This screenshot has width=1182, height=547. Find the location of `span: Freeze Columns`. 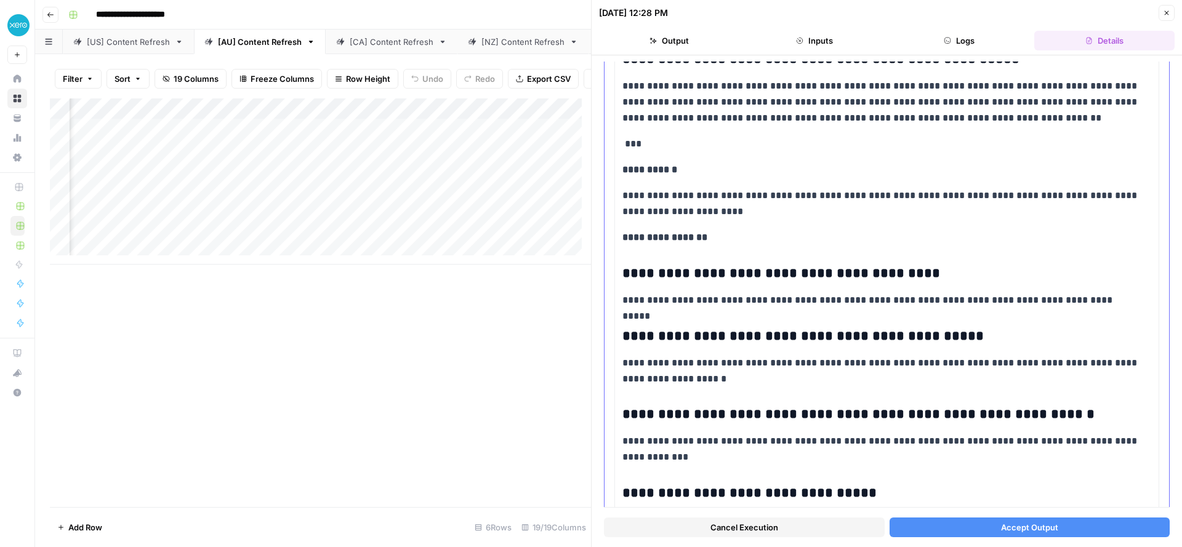

span: Freeze Columns is located at coordinates (282, 79).